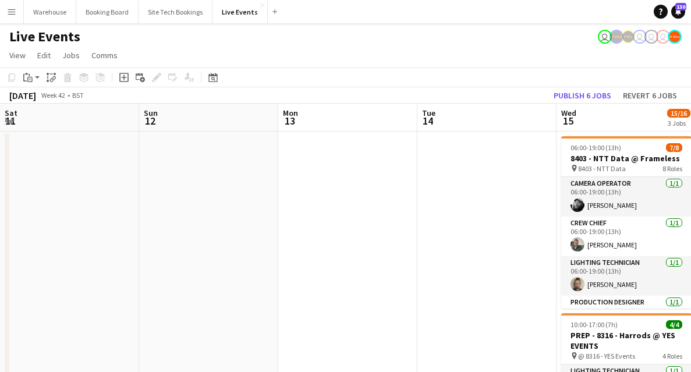 The width and height of the screenshot is (691, 372). I want to click on span: 4 Roles, so click(672, 356).